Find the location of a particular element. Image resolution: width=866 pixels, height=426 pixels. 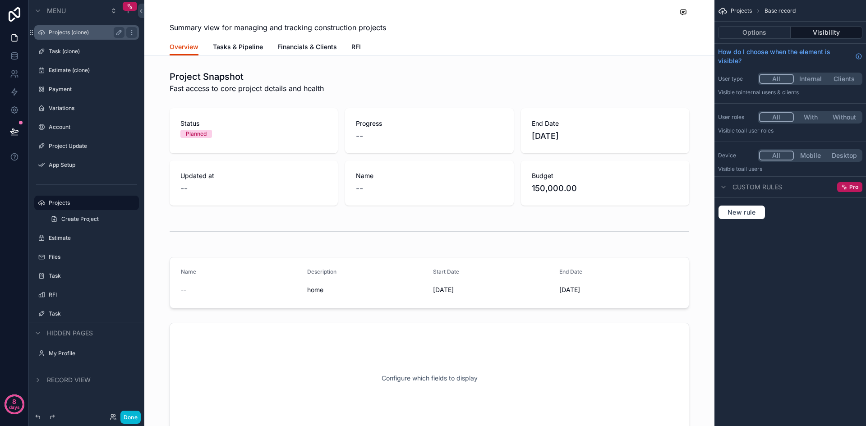

span: New rule is located at coordinates (742, 212).